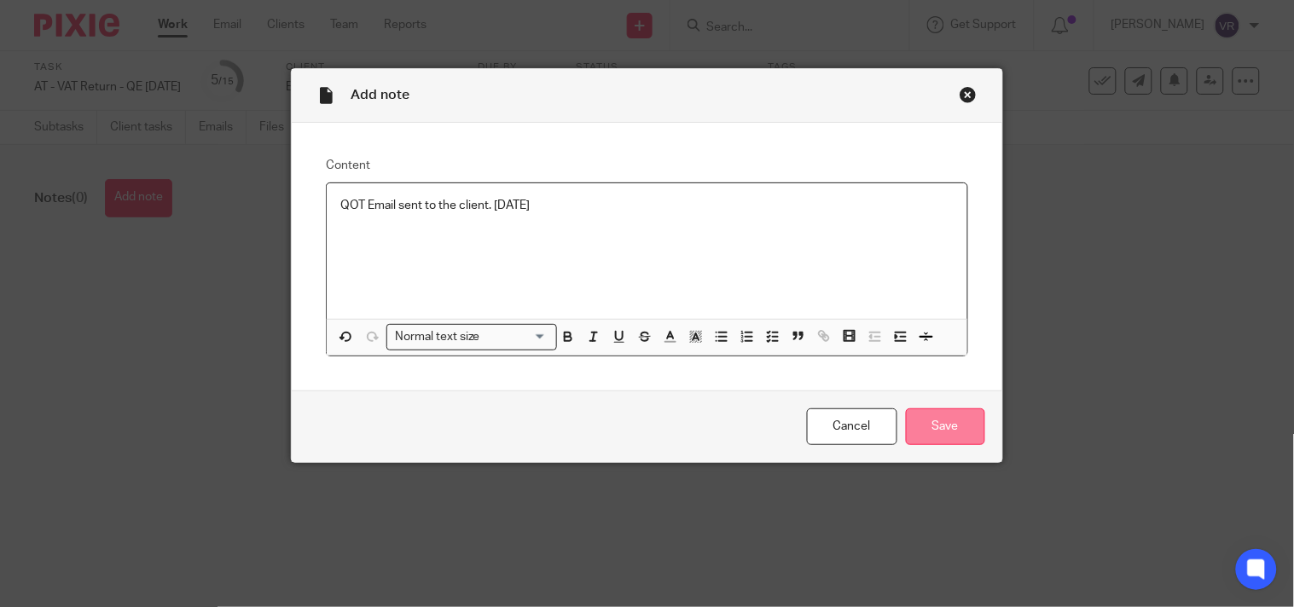 The height and width of the screenshot is (607, 1294). What do you see at coordinates (852, 427) in the screenshot?
I see `a: Cancel` at bounding box center [852, 427].